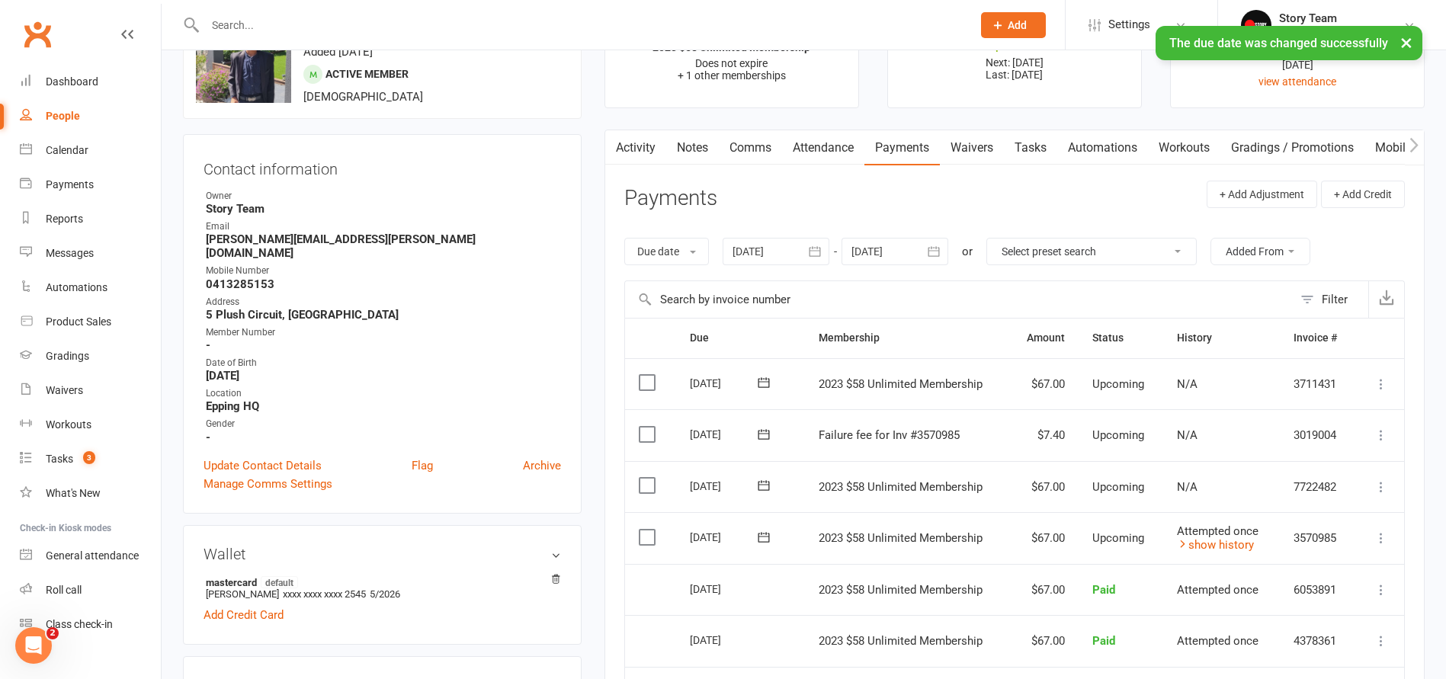  Describe the element at coordinates (78, 322) in the screenshot. I see `div: Product Sales` at that location.